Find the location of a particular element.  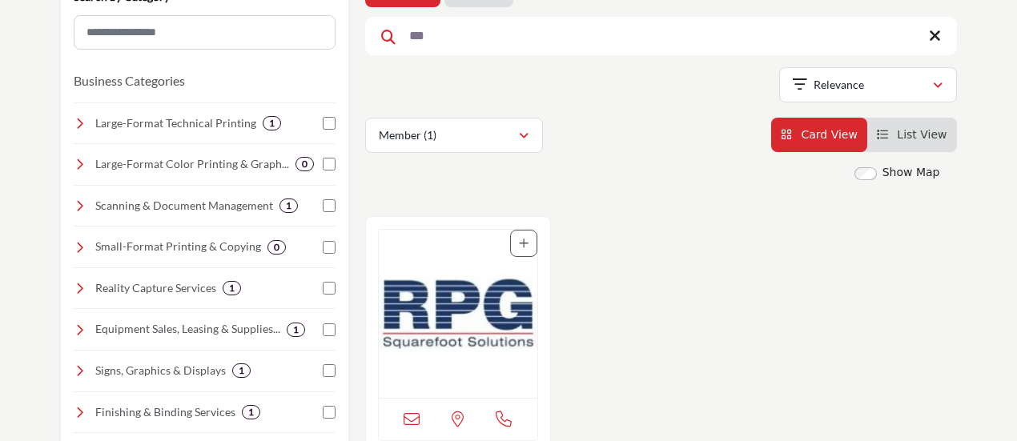

div: 1 Results For Large-Format Technical Printing is located at coordinates (271, 123).